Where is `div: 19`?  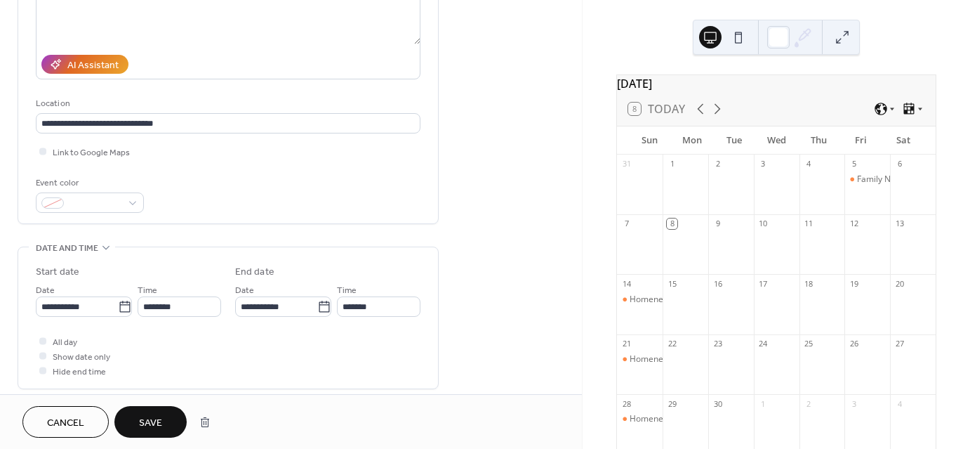
div: 19 is located at coordinates (854, 283).